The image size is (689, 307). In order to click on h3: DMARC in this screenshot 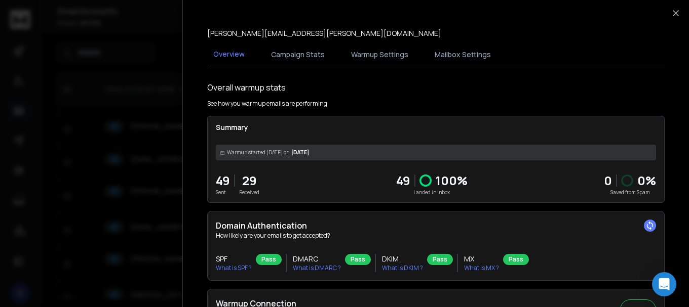, I will do `click(316, 259)`.